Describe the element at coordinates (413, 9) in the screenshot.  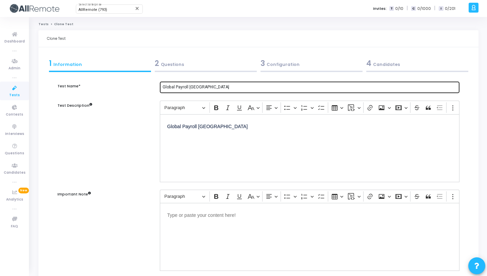
I see `span: C` at that location.